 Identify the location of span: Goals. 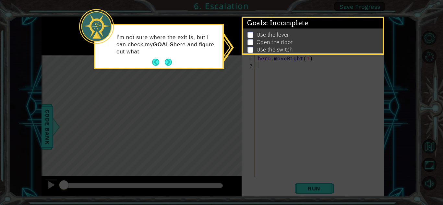
(277, 23).